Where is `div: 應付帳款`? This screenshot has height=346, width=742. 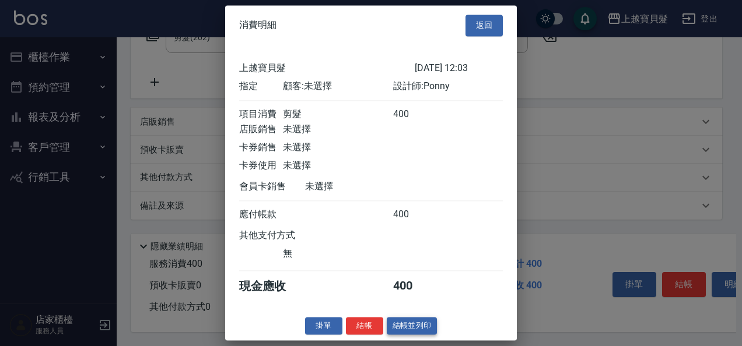 div: 應付帳款 is located at coordinates (261, 215).